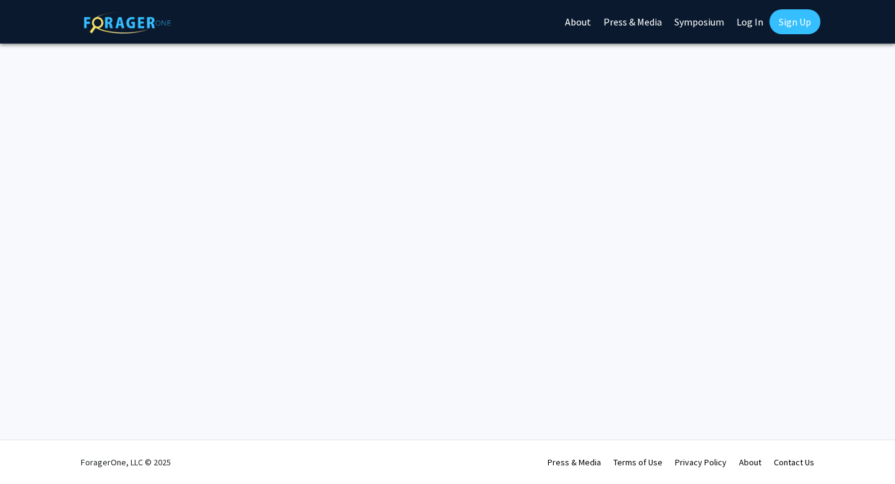 This screenshot has height=484, width=895. Describe the element at coordinates (701, 462) in the screenshot. I see `a: Privacy Policy` at that location.